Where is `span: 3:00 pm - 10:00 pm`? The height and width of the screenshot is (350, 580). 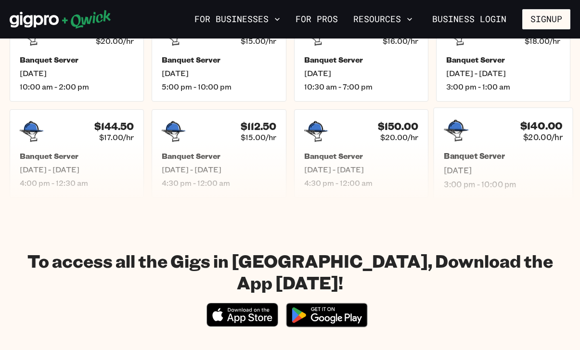 span: 3:00 pm - 10:00 pm is located at coordinates (503, 184).